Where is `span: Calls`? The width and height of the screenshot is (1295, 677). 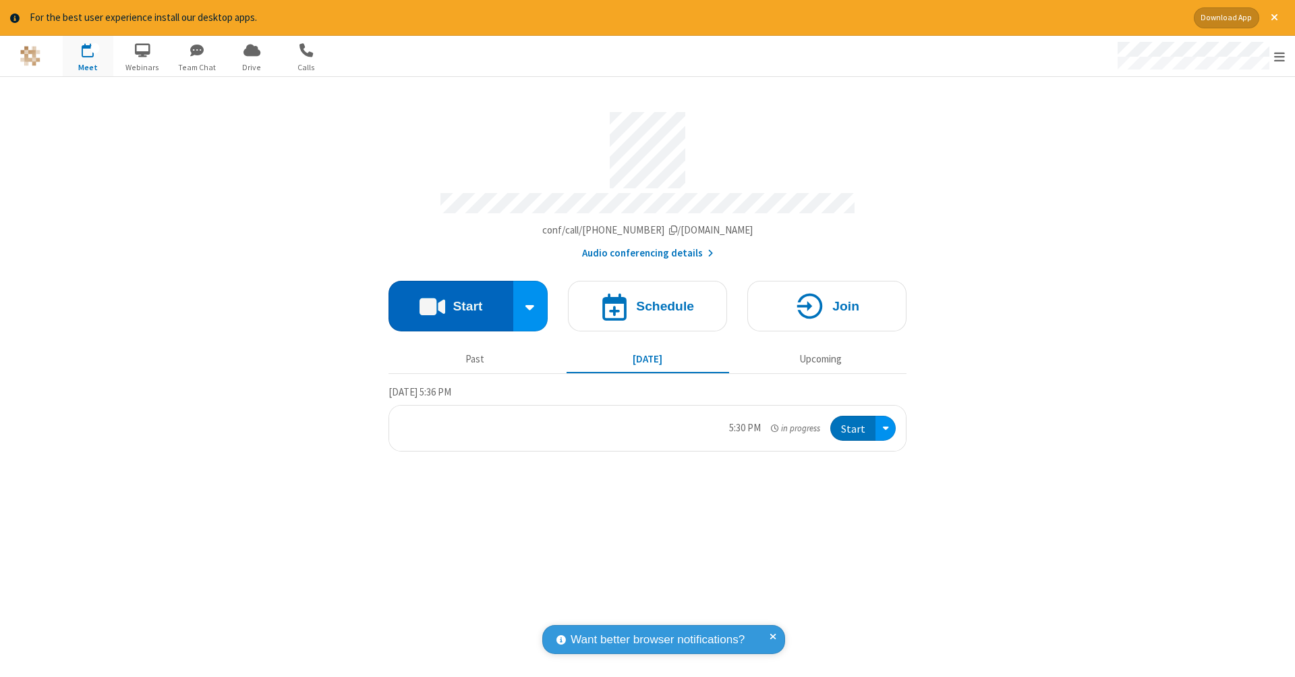
span: Calls is located at coordinates (306, 67).